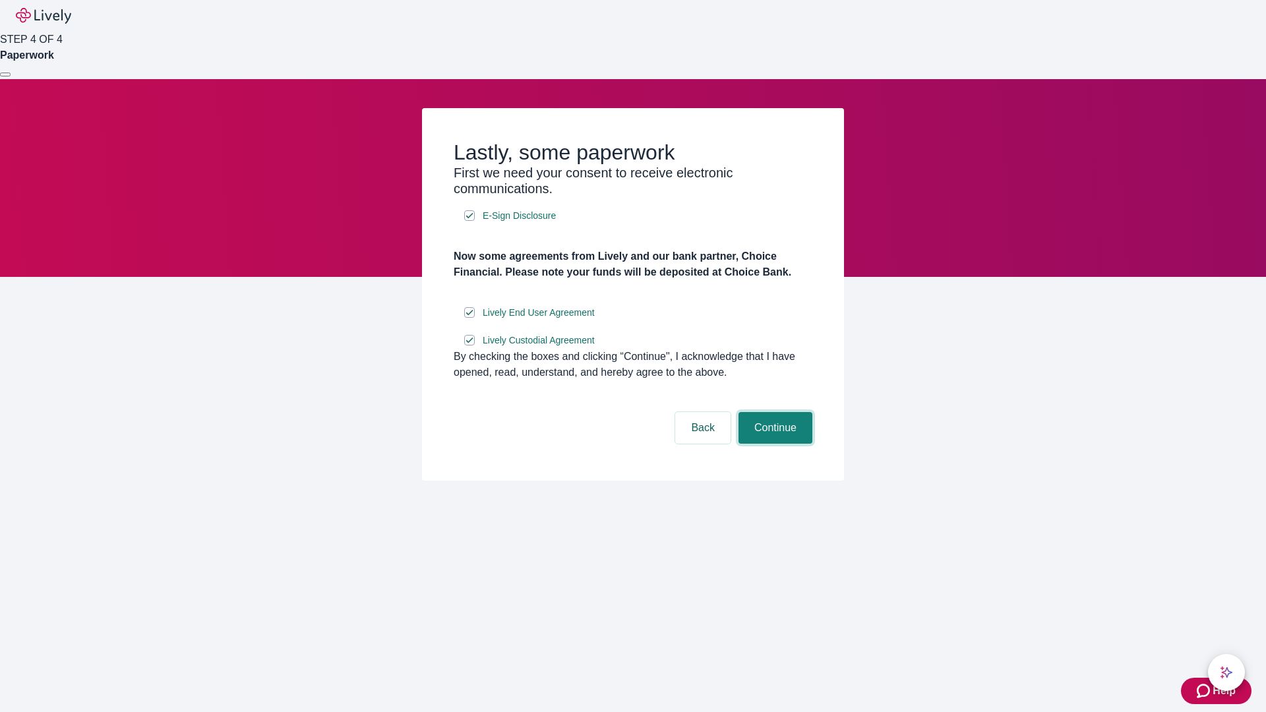 The width and height of the screenshot is (1266, 712). I want to click on button: Back, so click(703, 428).